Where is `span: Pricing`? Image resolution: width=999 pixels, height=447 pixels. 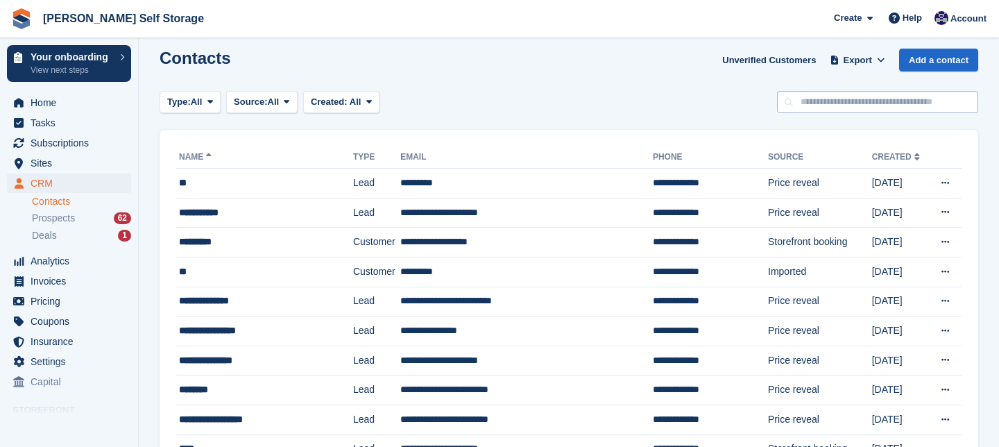
span: Pricing is located at coordinates (72, 301).